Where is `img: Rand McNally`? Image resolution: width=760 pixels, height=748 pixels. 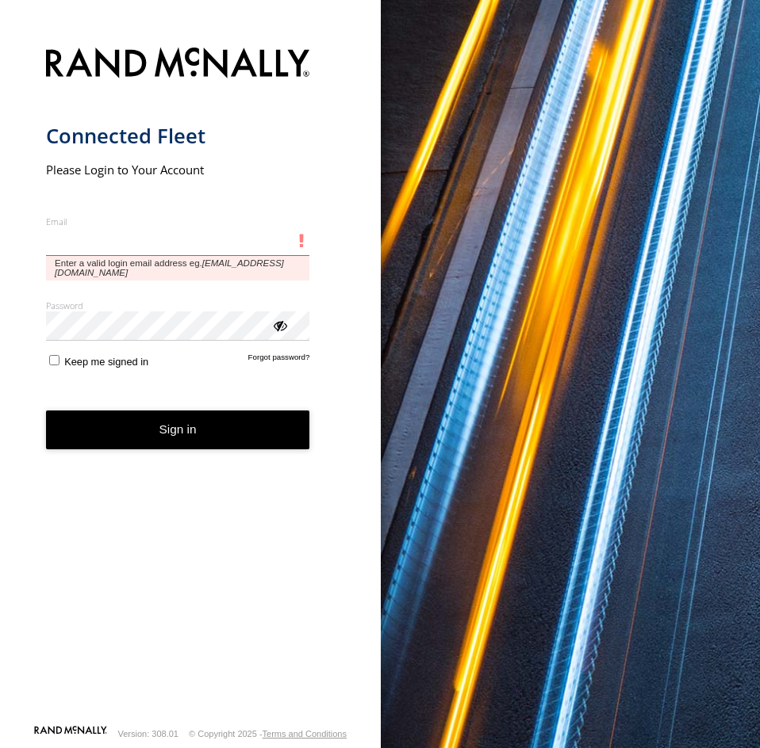 img: Rand McNally is located at coordinates (178, 64).